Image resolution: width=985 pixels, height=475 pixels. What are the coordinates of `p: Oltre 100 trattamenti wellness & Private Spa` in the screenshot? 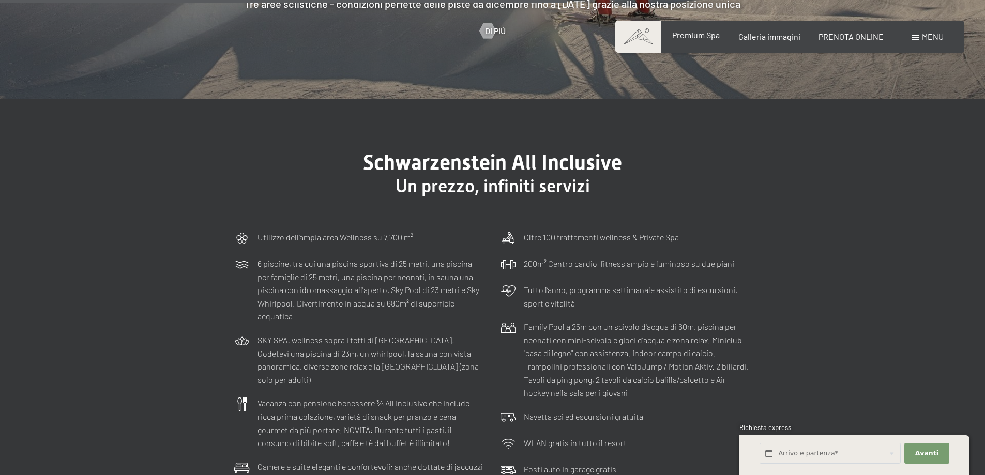 It's located at (601, 237).